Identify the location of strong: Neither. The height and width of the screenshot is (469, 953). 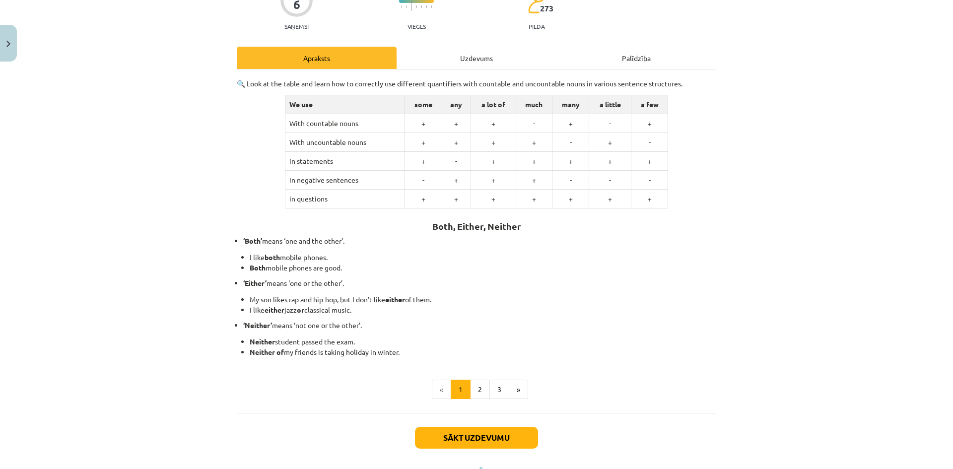
(262, 341).